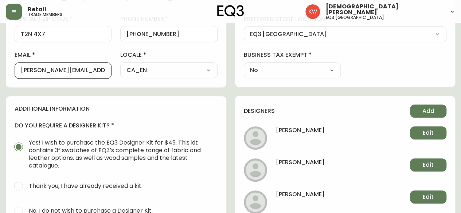 This screenshot has width=461, height=213. What do you see at coordinates (116, 126) in the screenshot?
I see `h4: do you require a designer kit?` at bounding box center [116, 126].